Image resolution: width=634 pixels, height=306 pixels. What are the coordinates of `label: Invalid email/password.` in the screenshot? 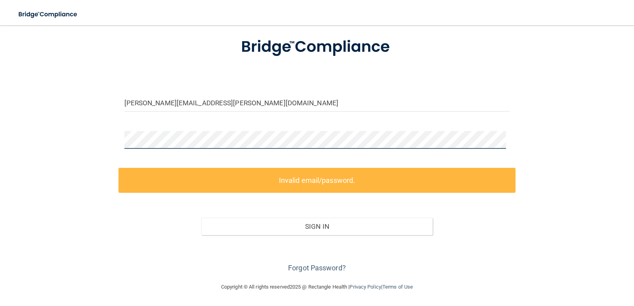 It's located at (317, 180).